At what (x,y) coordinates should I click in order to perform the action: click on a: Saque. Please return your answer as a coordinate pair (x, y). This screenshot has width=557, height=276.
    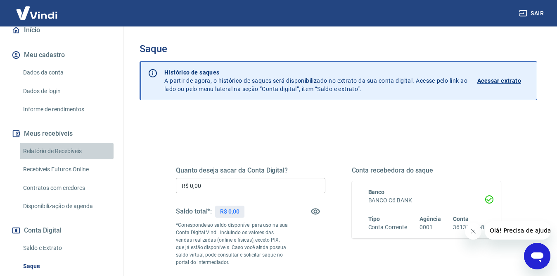
    Looking at the image, I should click on (67, 266).